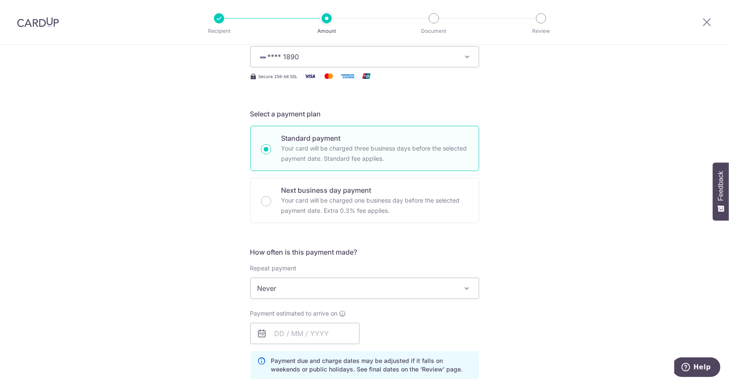  Describe the element at coordinates (278, 76) in the screenshot. I see `span: Secure 256-bit SSL` at that location.